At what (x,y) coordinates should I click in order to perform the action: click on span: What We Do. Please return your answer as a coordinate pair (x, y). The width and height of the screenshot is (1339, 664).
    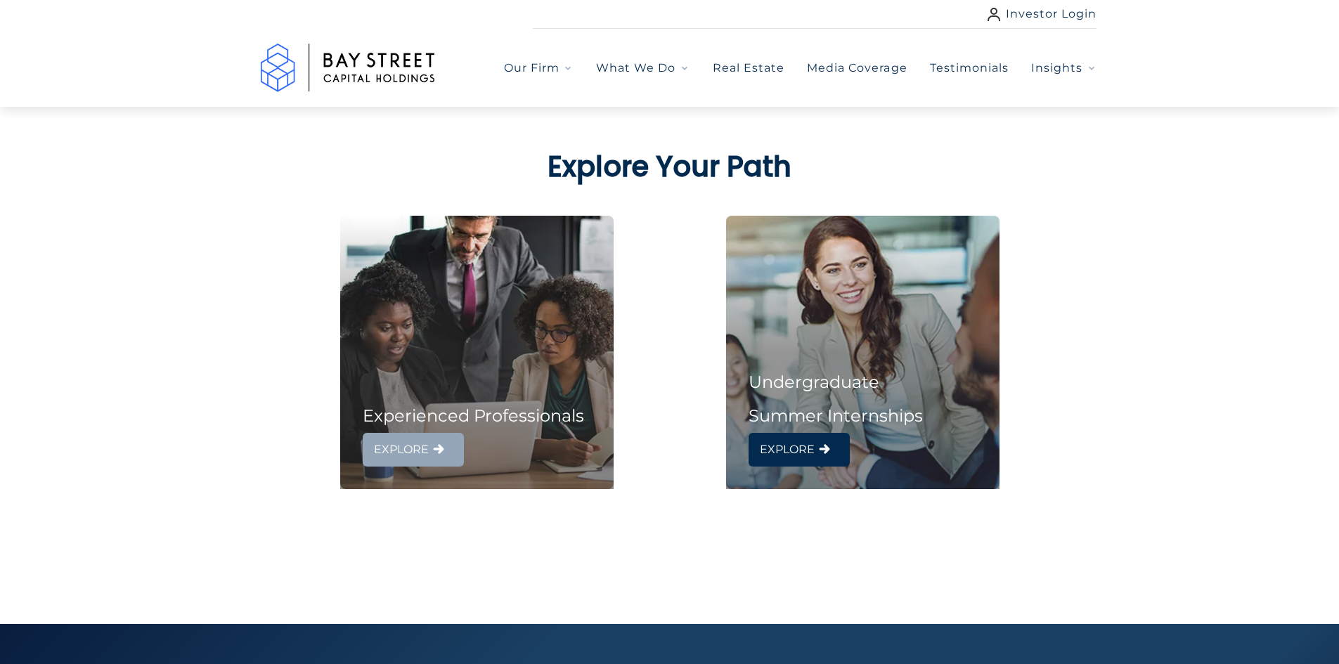
    Looking at the image, I should click on (636, 68).